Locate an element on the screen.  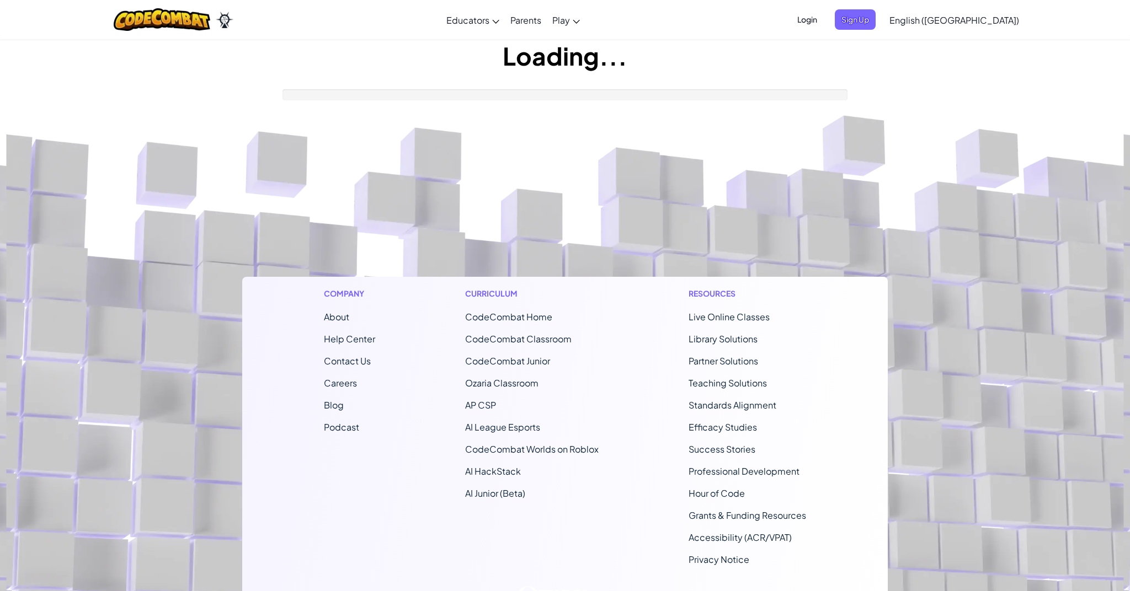
a: Educators is located at coordinates (473, 20).